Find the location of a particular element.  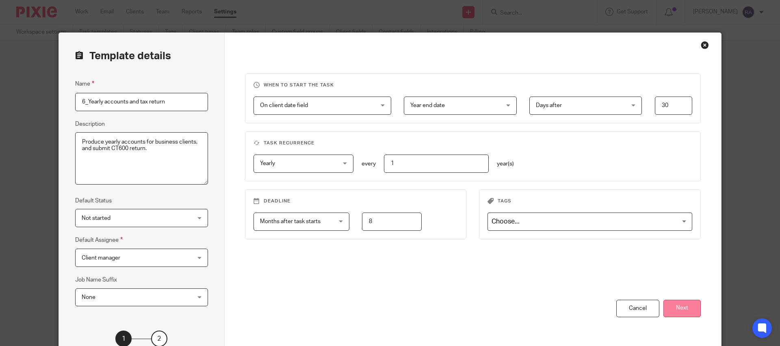

h2: Template details is located at coordinates (123, 56).